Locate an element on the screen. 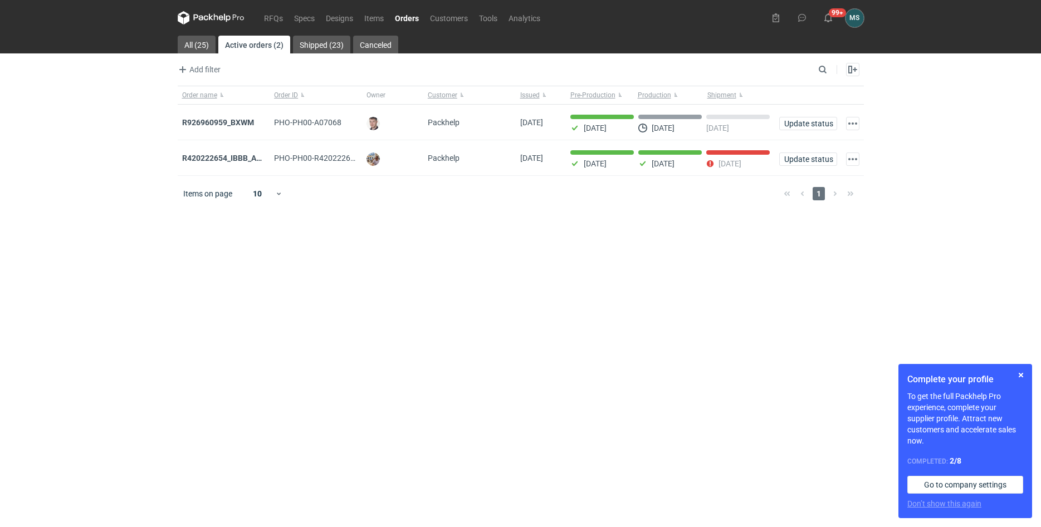  figcaption: MS is located at coordinates (854, 18).